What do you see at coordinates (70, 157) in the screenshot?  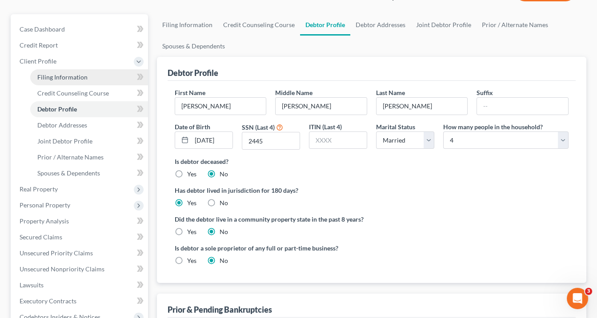 I see `span: Prior / Alternate Names` at bounding box center [70, 157].